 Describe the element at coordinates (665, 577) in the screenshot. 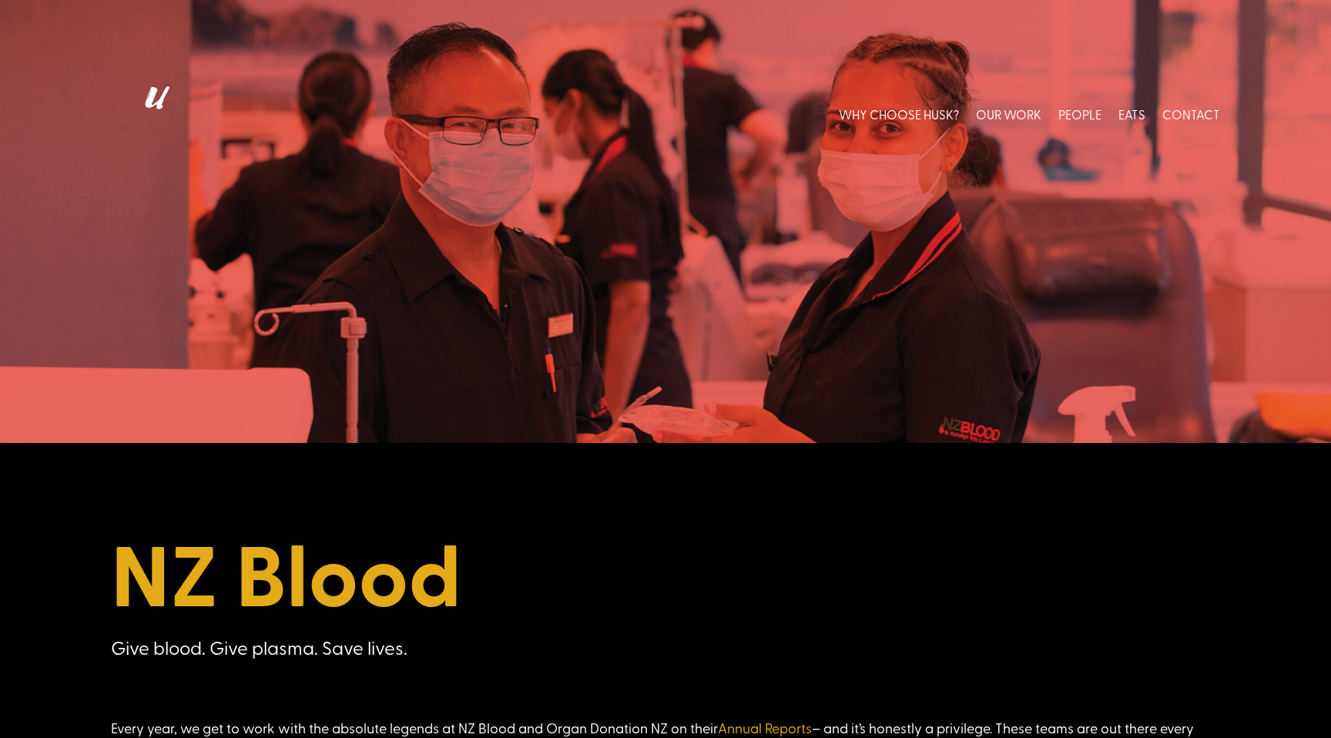

I see `h1: NZ Blood` at that location.